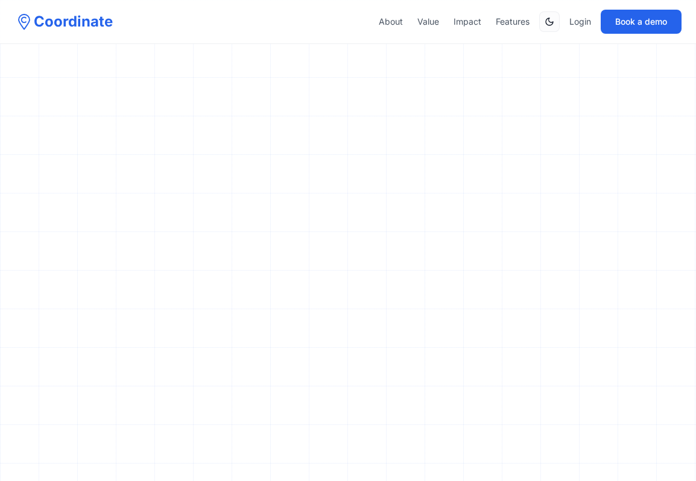 This screenshot has width=696, height=481. I want to click on button: Switch to dark mode, so click(549, 22).